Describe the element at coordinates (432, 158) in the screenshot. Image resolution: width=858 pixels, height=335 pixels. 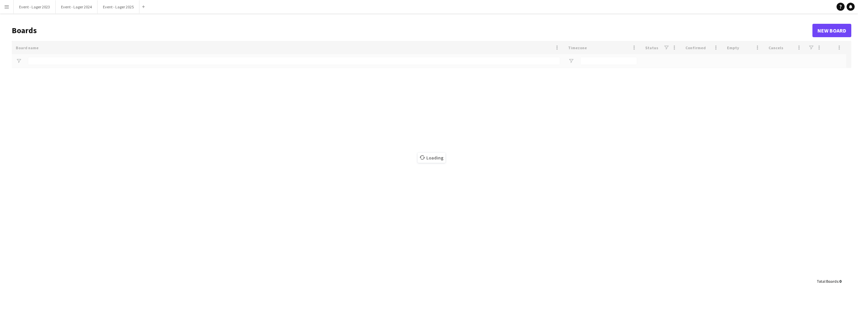
I see `span: Loading` at that location.